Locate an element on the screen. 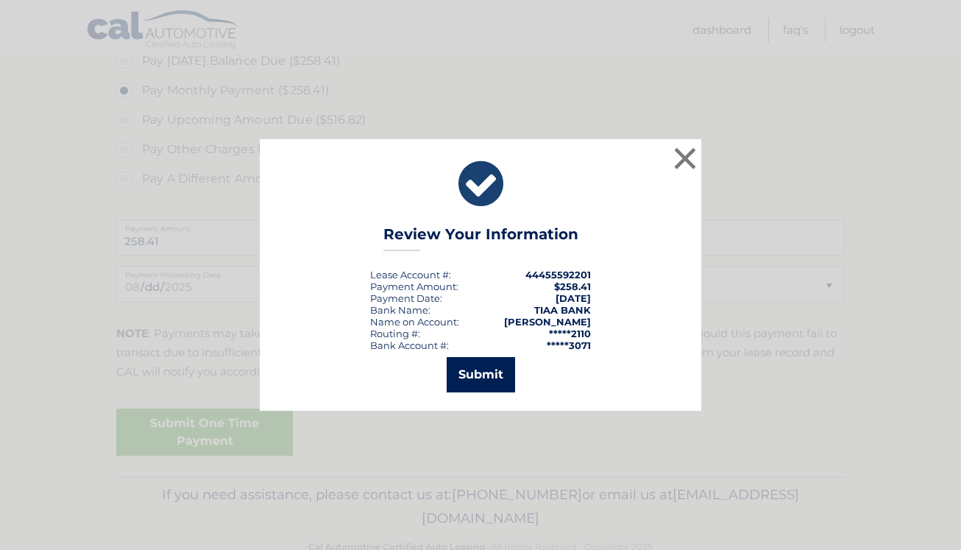 Image resolution: width=961 pixels, height=550 pixels. button: Submit is located at coordinates (481, 375).